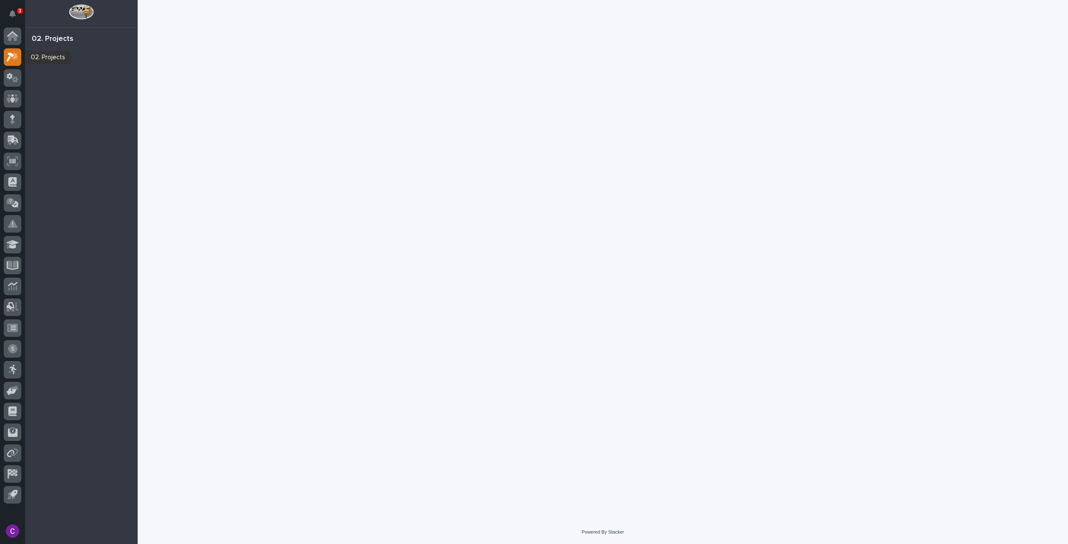  What do you see at coordinates (16, 17) in the screenshot?
I see `div: Notifications3` at bounding box center [16, 17].